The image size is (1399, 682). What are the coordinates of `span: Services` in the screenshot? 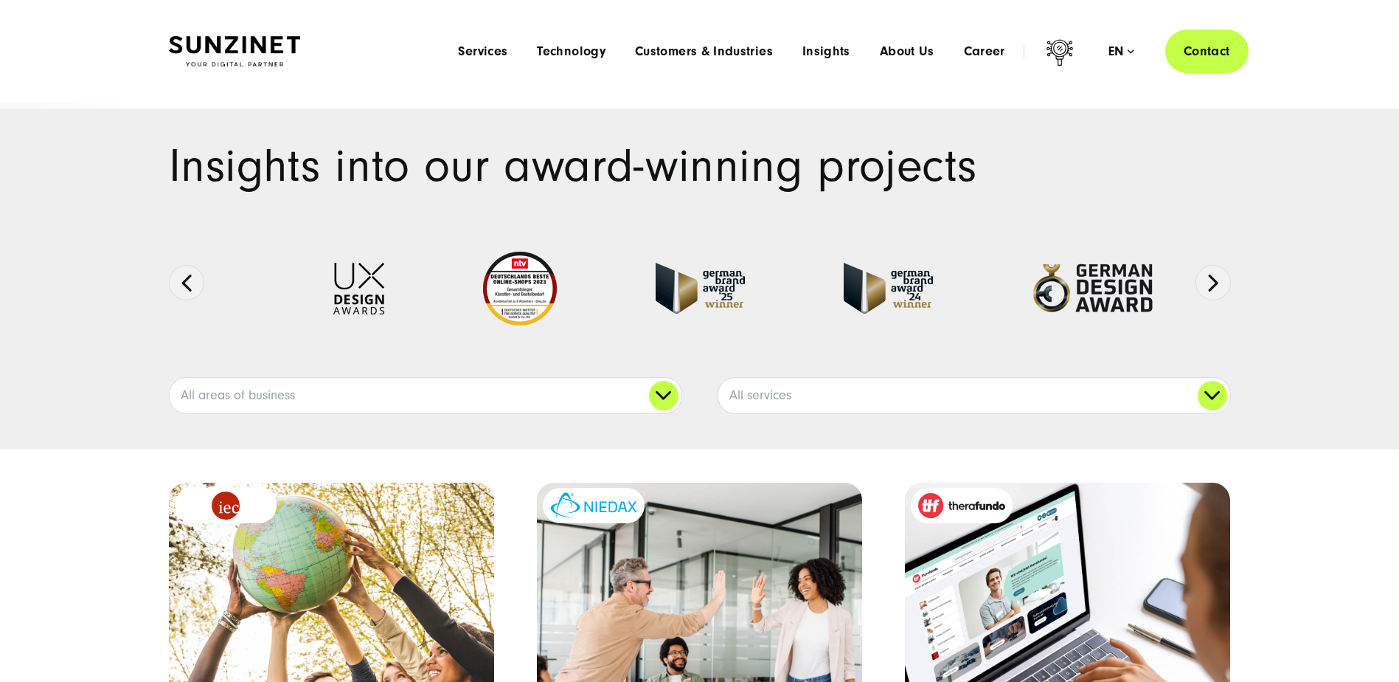 It's located at (482, 52).